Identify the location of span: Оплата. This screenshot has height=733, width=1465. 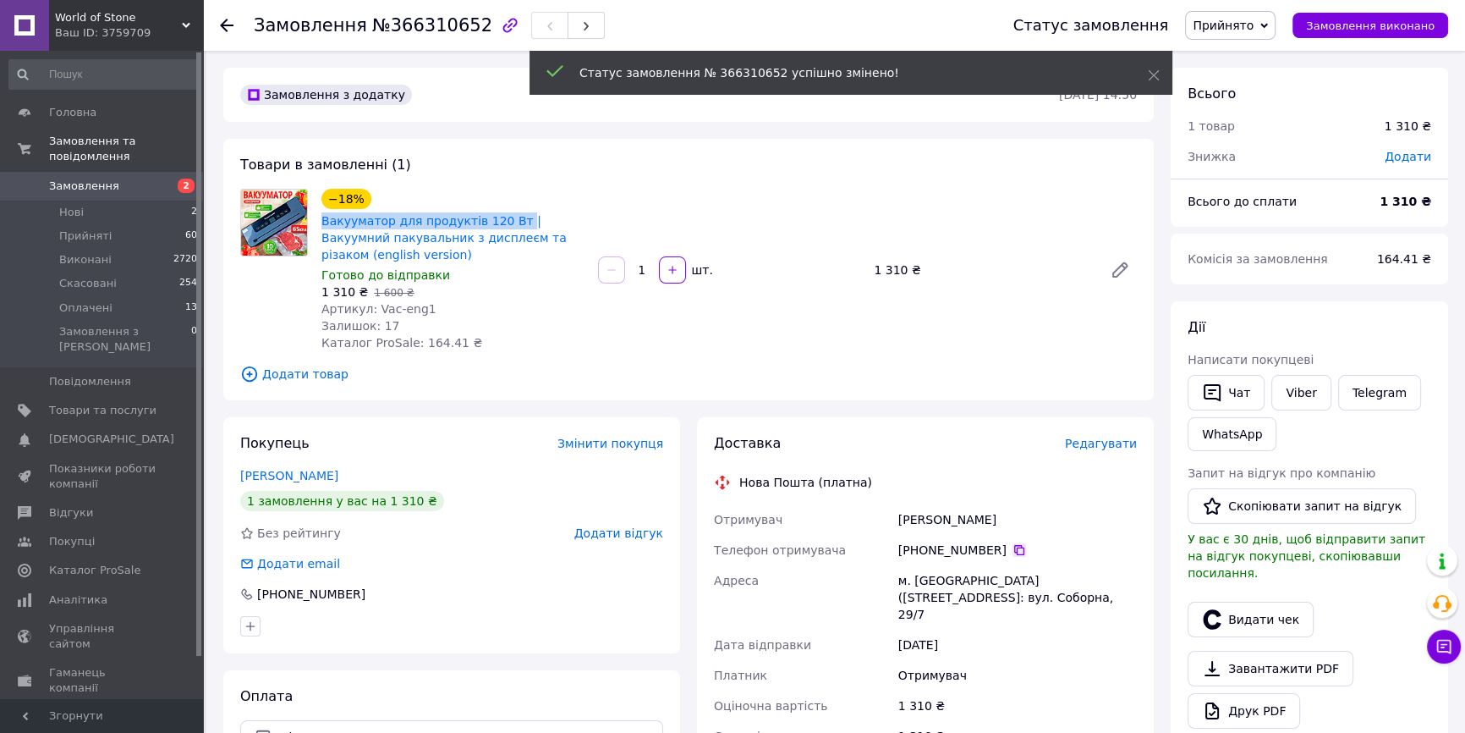
(267, 695).